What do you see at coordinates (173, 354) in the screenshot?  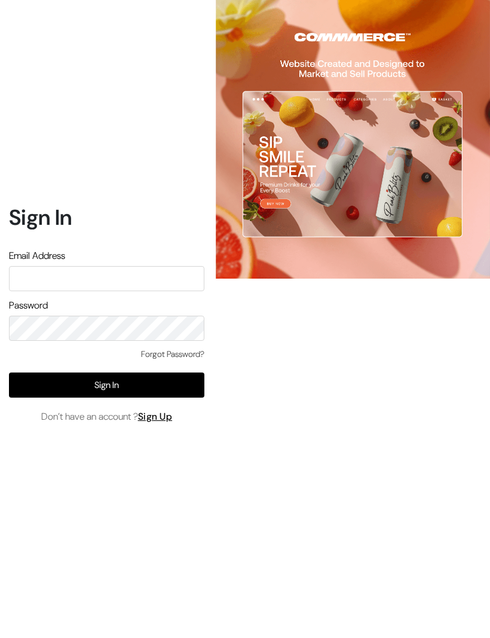 I see `a: Forgot Password?` at bounding box center [173, 354].